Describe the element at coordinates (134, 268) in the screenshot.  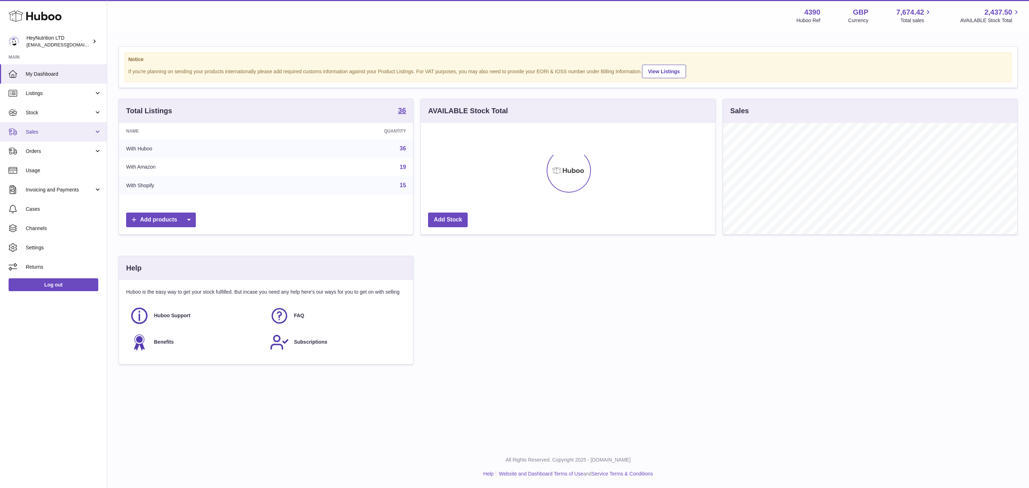
I see `h3: Help` at that location.